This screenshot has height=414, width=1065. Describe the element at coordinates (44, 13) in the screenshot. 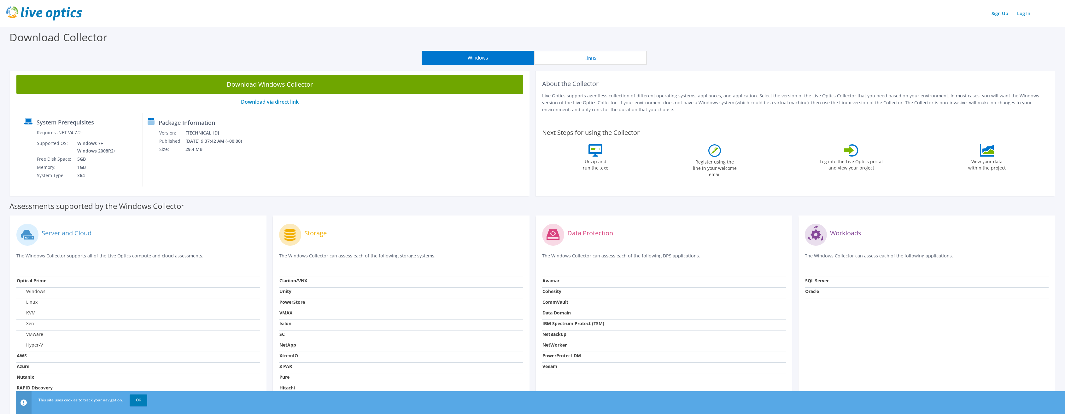

I see `img: live_optics_svg.svg` at that location.